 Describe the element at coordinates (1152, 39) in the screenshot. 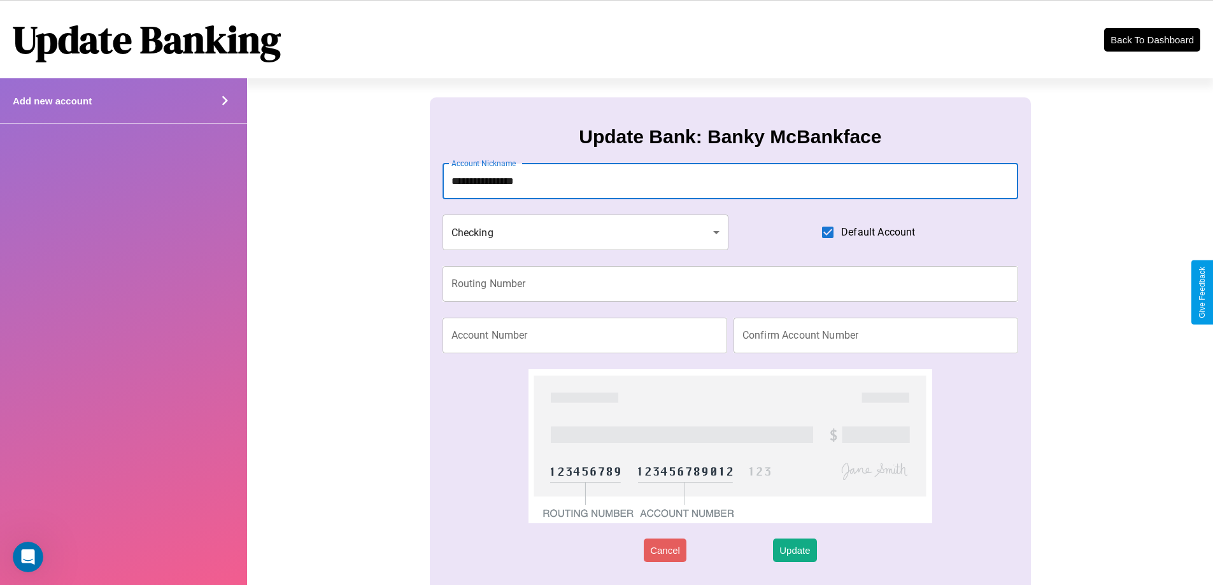

I see `button: Back To Dashboard` at that location.